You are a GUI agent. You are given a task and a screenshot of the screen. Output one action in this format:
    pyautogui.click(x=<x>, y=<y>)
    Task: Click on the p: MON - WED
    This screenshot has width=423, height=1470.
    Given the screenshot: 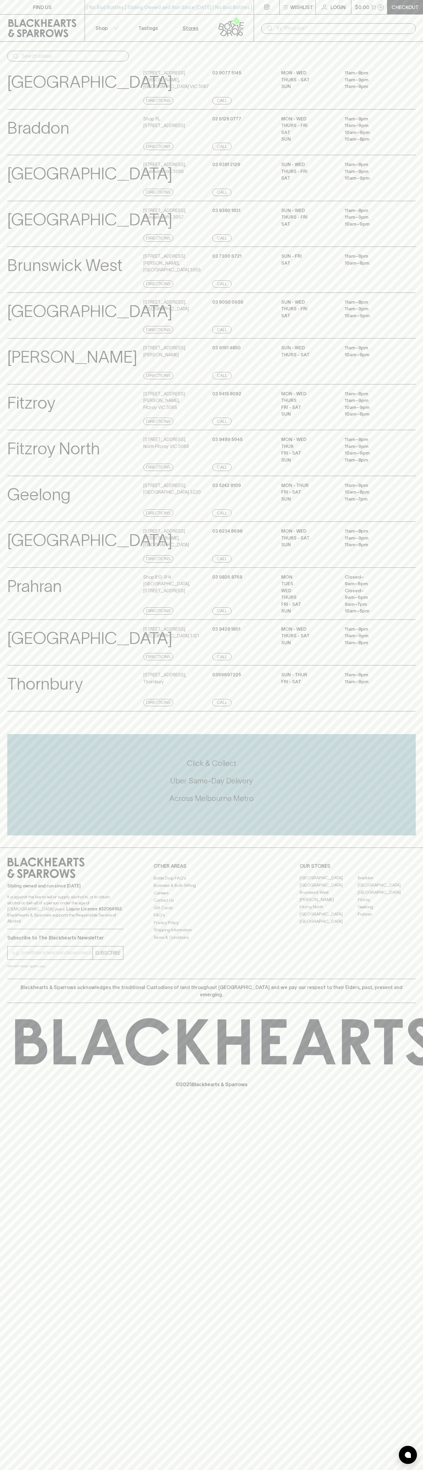 What is the action you would take?
    pyautogui.click(x=309, y=394)
    